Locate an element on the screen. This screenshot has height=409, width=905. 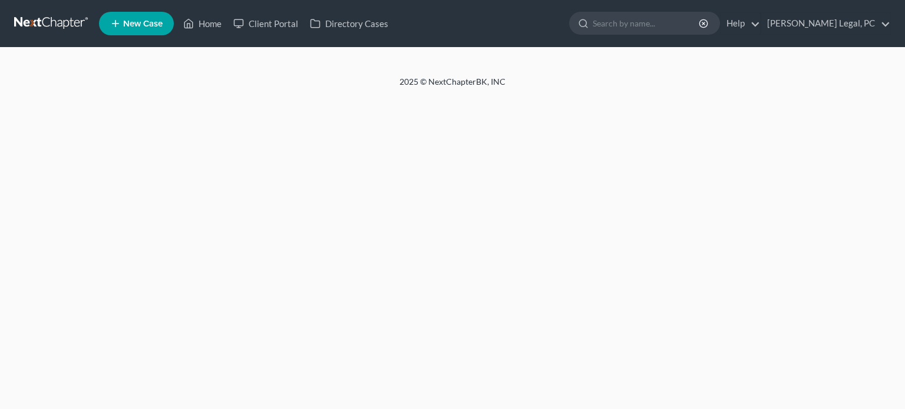
a: Directory Cases is located at coordinates (349, 24).